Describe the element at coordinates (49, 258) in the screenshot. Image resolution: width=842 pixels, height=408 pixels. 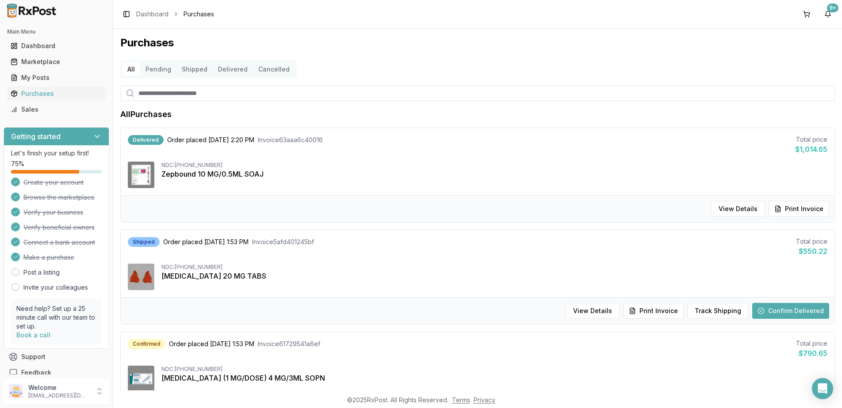
I see `span: Make a purchase` at that location.